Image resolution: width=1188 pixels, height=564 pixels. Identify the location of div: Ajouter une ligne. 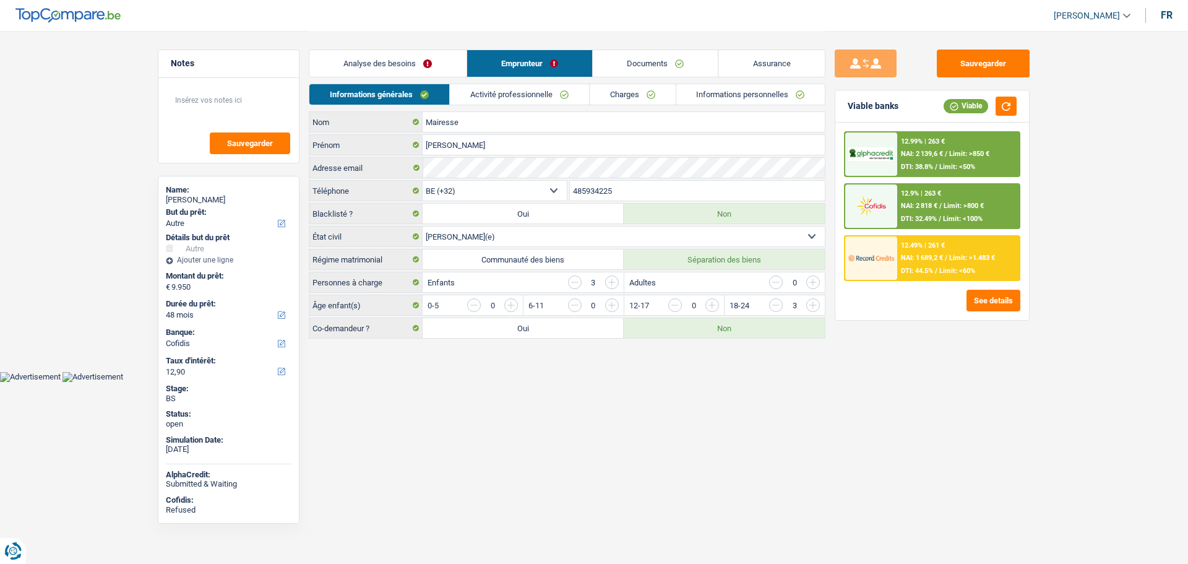
(228, 260).